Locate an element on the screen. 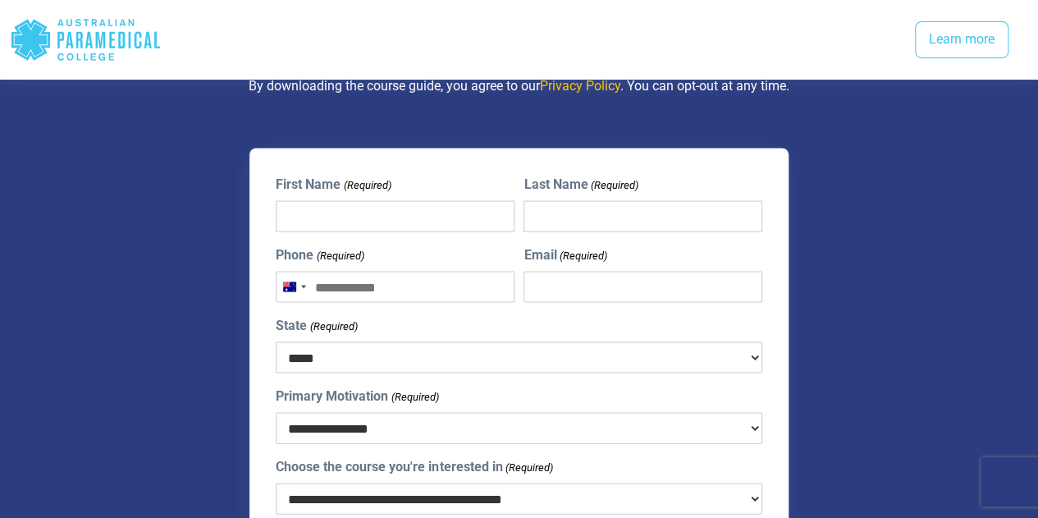 This screenshot has width=1038, height=518. label: Choose the course you're interested in is located at coordinates (414, 466).